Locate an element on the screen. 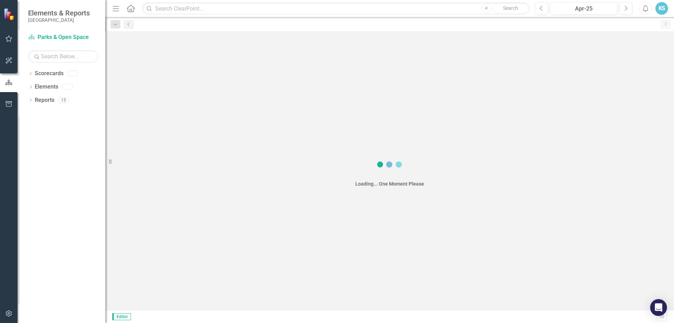 The width and height of the screenshot is (674, 323). a: Reports is located at coordinates (45, 100).